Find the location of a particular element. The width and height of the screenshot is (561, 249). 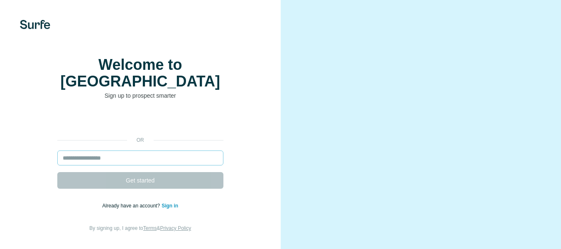

p: Sign up to prospect smarter is located at coordinates (140, 95).